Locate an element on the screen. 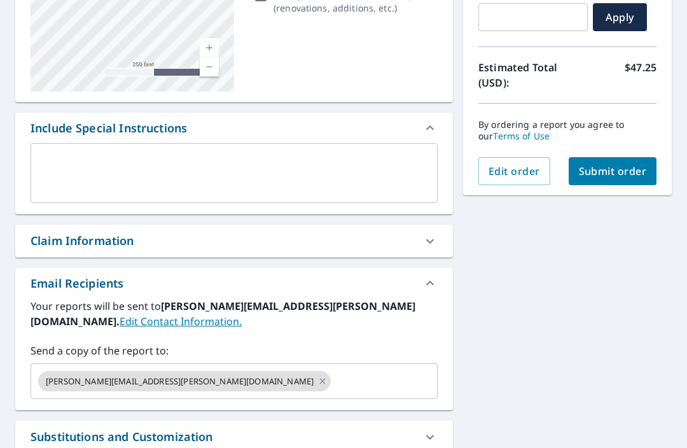  button: Apply is located at coordinates (620, 17).